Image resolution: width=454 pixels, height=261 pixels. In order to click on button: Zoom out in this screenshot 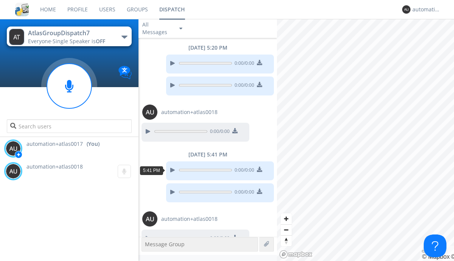, I will do `click(286, 229)`.